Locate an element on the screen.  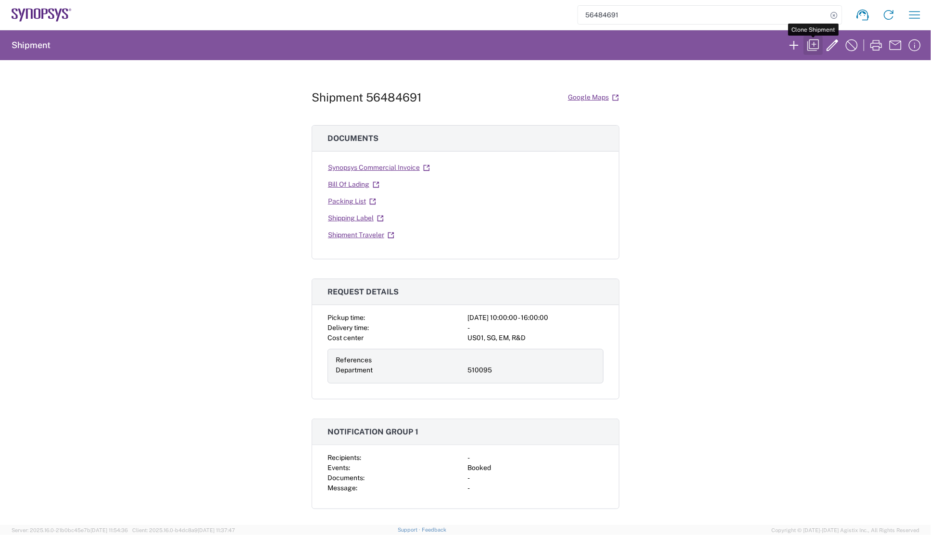
a: Support is located at coordinates (410, 529).